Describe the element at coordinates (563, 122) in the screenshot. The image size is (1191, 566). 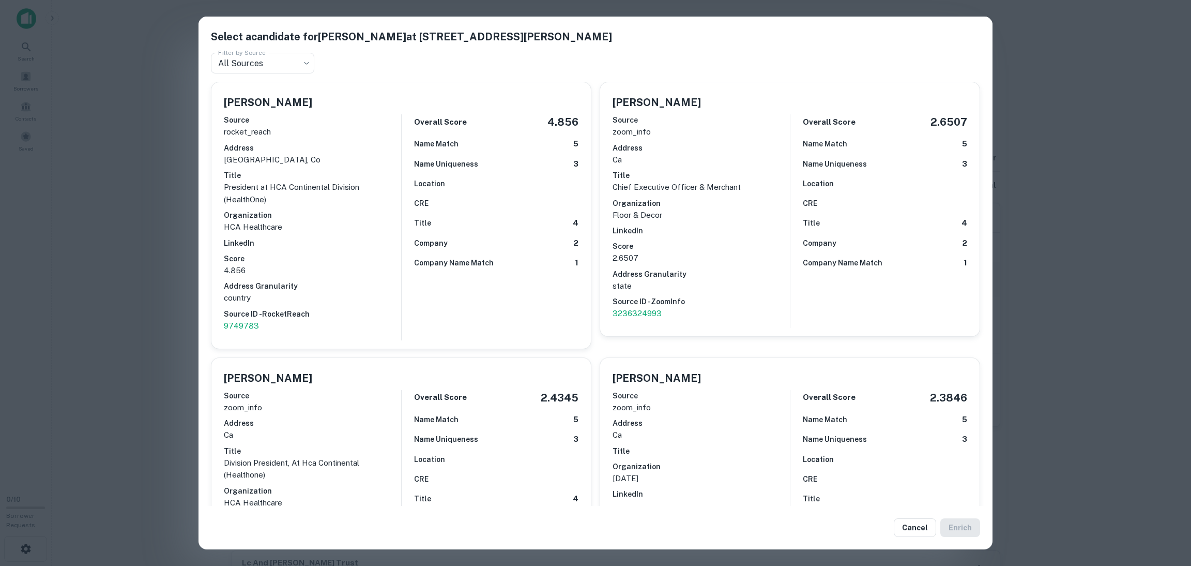
I see `h5: 4.856` at that location.